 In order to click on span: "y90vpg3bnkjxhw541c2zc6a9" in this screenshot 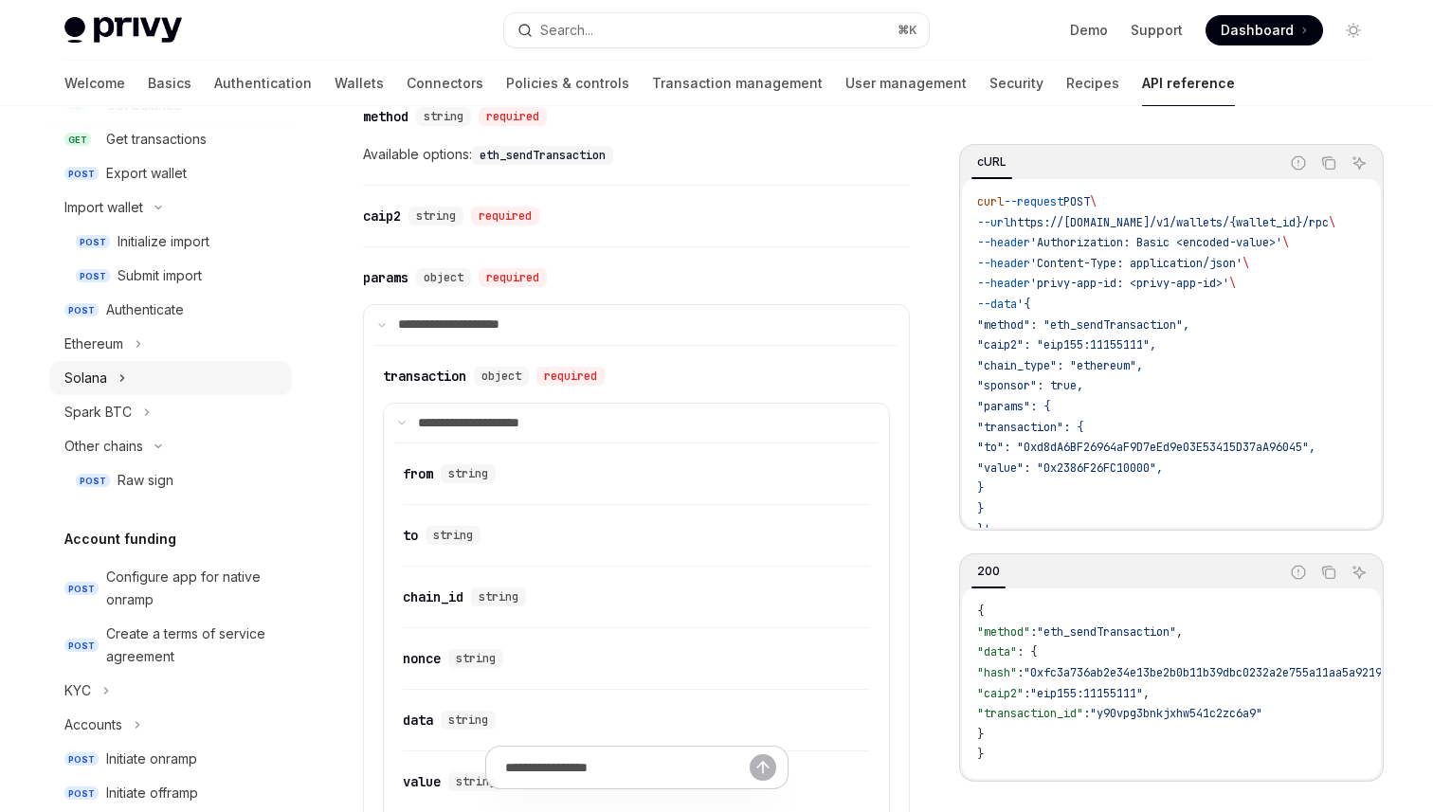, I will do `click(1176, 714)`.